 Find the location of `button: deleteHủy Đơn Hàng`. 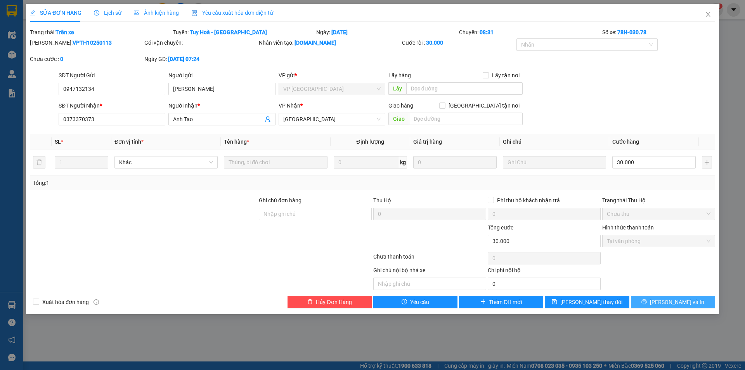

button: deleteHủy Đơn Hàng is located at coordinates (330, 302).